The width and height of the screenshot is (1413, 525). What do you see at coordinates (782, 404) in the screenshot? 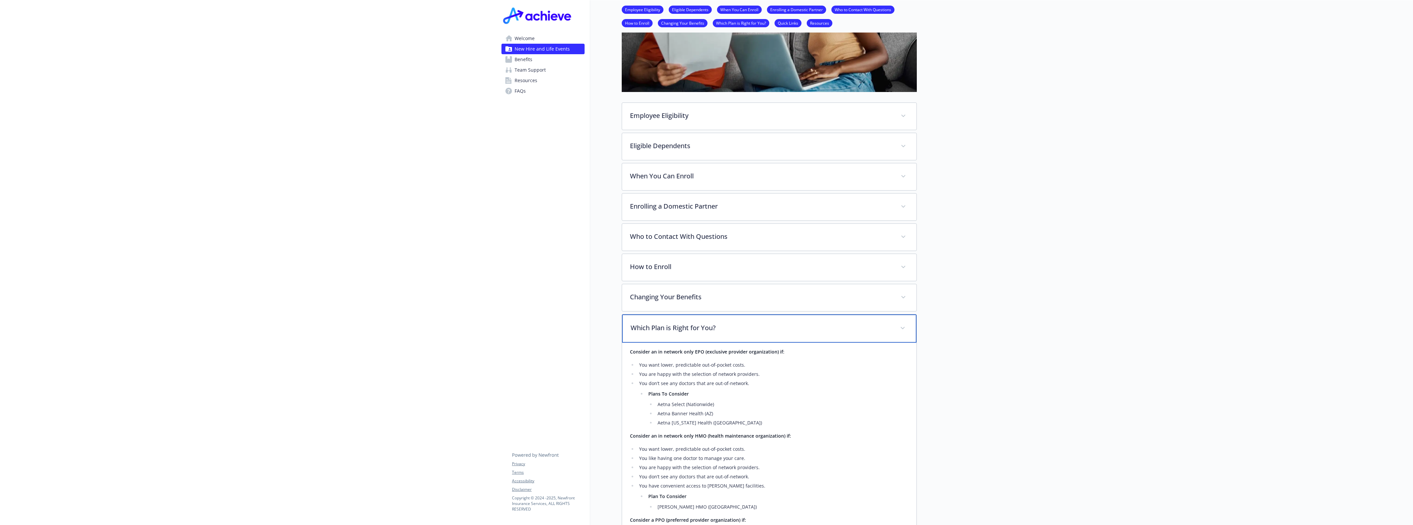
I see `li: Aetna Select (Nationwide)` at bounding box center [782, 404].